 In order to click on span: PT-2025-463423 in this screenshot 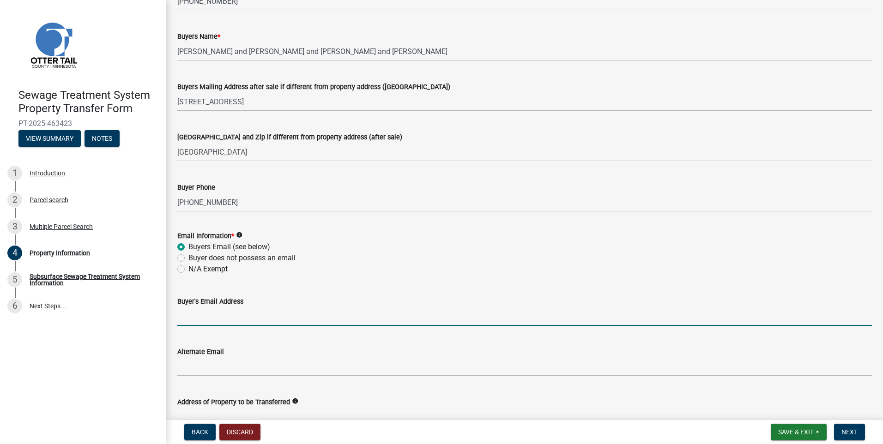, I will do `click(83, 123)`.